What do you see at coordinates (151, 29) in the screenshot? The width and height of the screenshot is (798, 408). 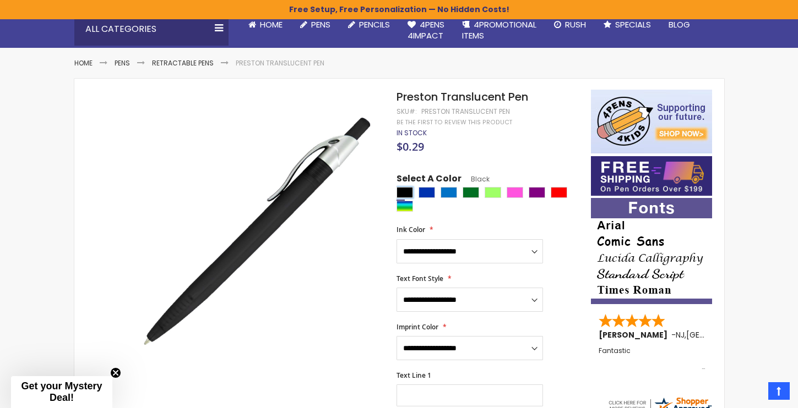 I see `div: All Categories` at bounding box center [151, 29].